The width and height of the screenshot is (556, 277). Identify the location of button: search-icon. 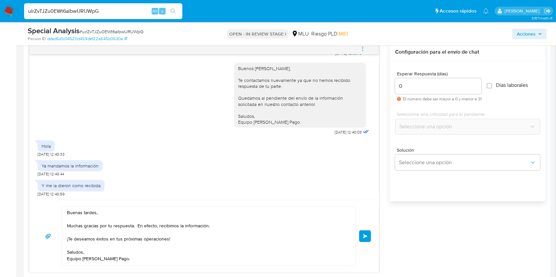
(173, 11).